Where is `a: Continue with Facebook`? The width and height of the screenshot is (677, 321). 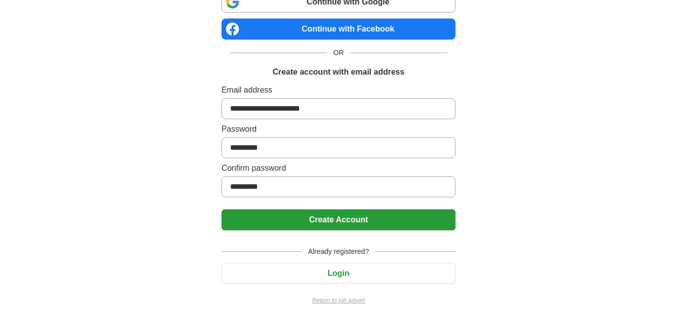 a: Continue with Facebook is located at coordinates (338, 29).